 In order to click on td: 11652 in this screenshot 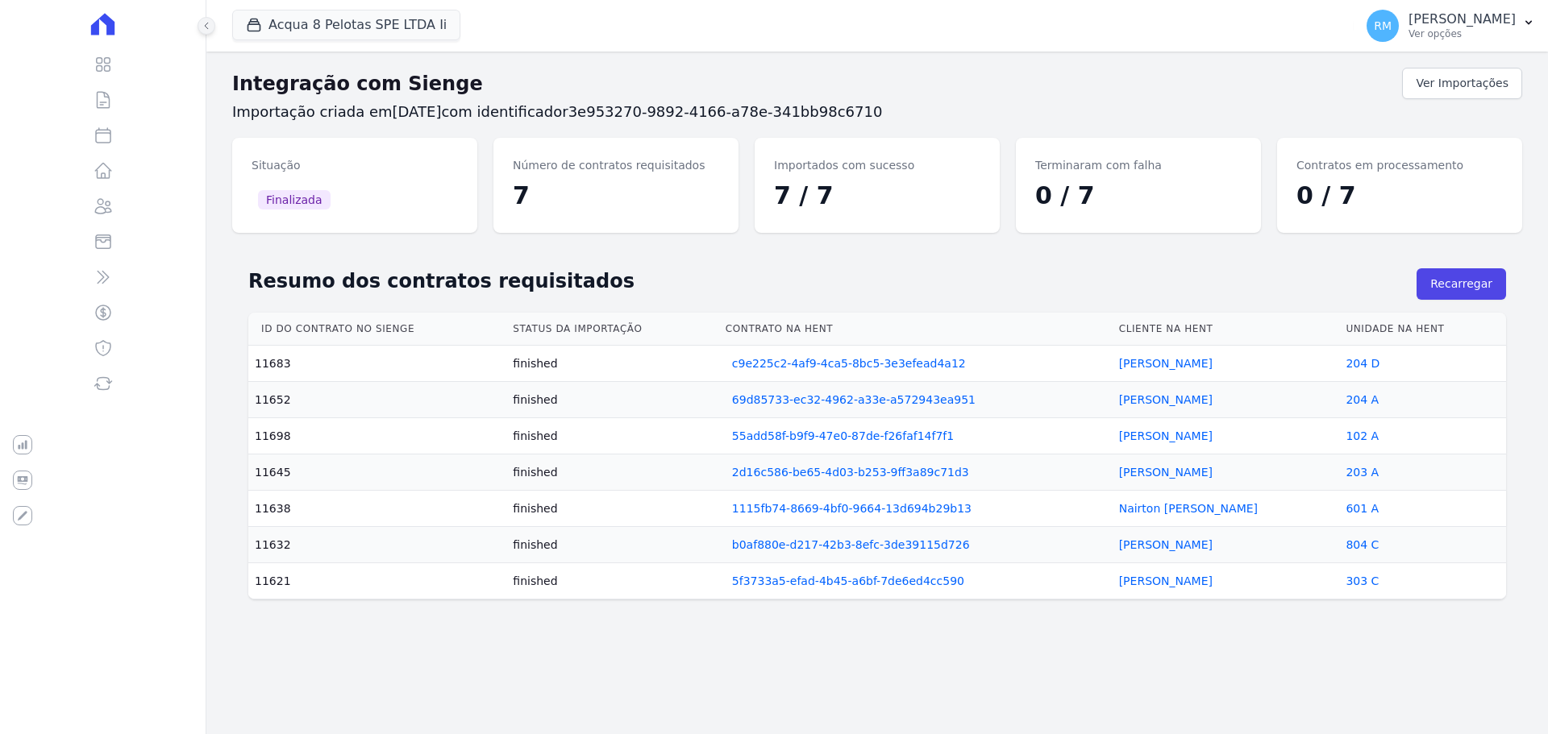, I will do `click(377, 400)`.